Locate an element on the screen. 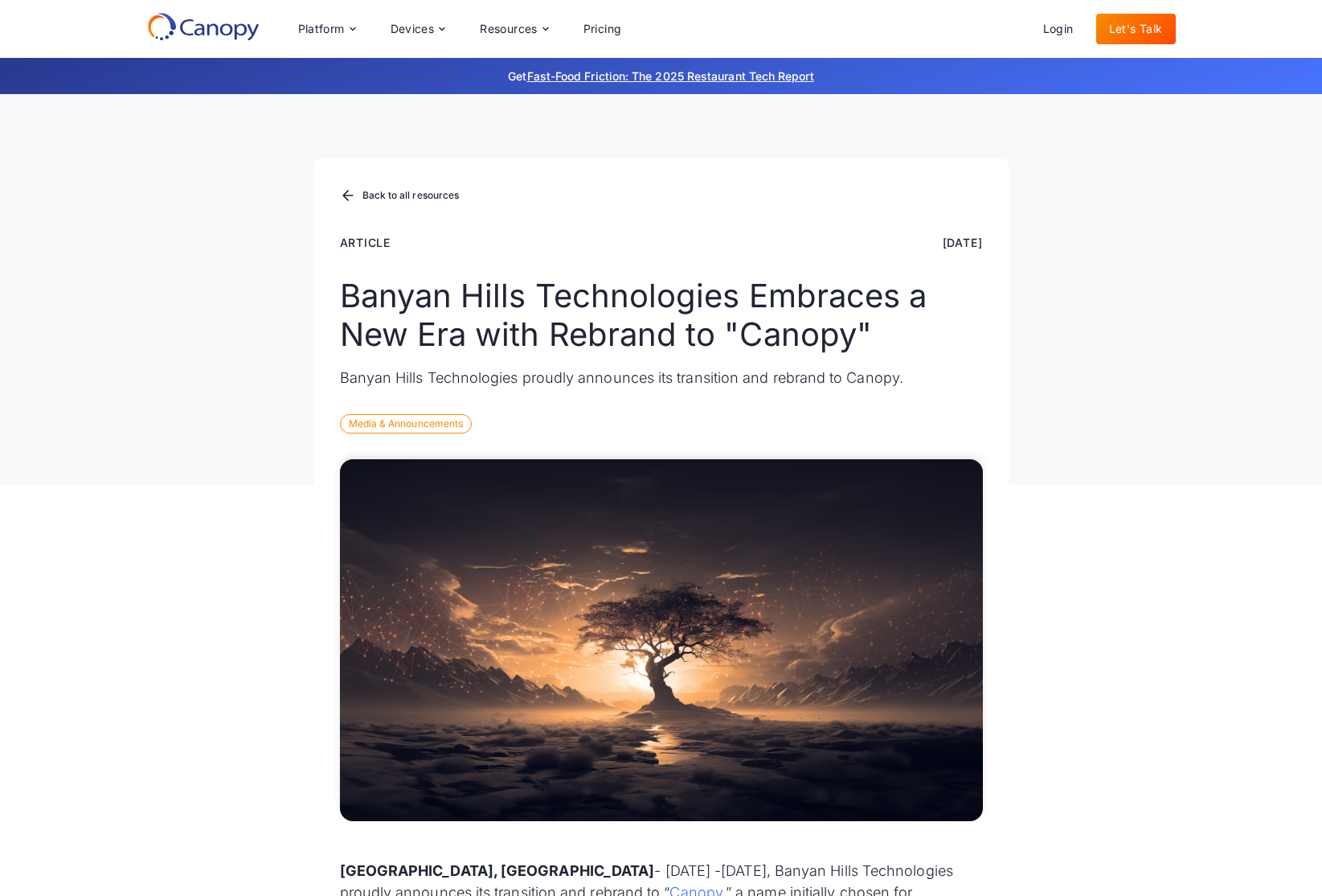 This screenshot has height=896, width=1322. p: Banyan Hills Technologies proudly announces its transition and rebrand to Canopy. is located at coordinates (661, 377).